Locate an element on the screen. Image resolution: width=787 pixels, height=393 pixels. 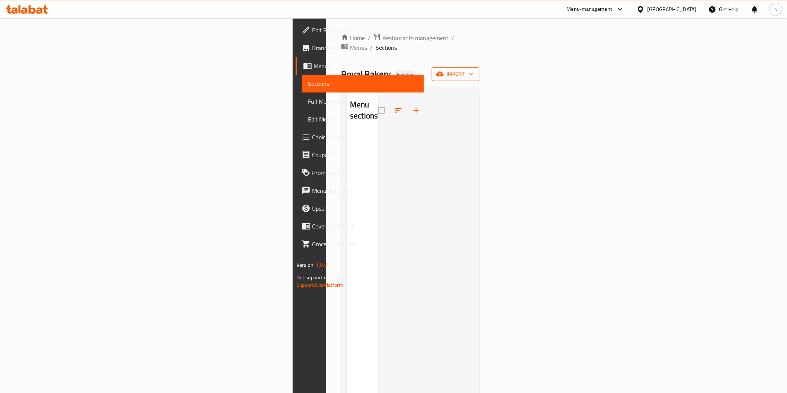
span: Edit Restaurant is located at coordinates (365, 30).